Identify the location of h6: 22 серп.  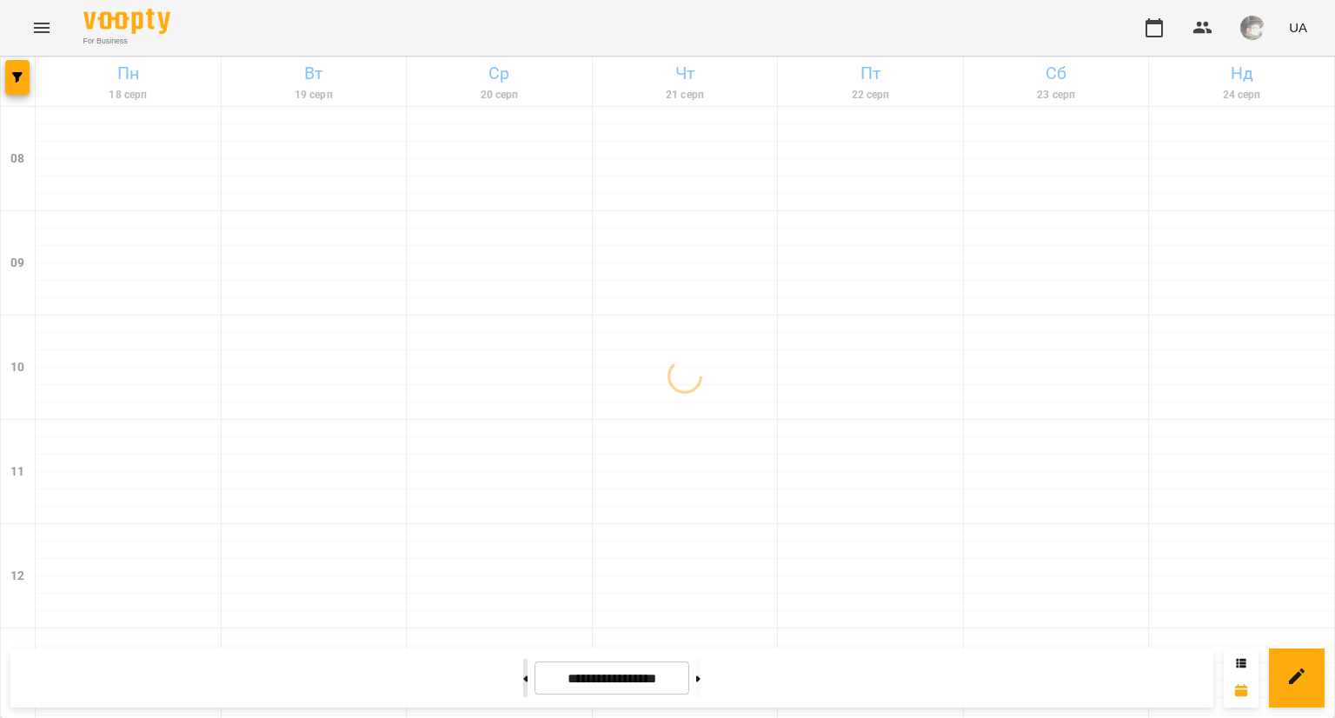
(870, 95).